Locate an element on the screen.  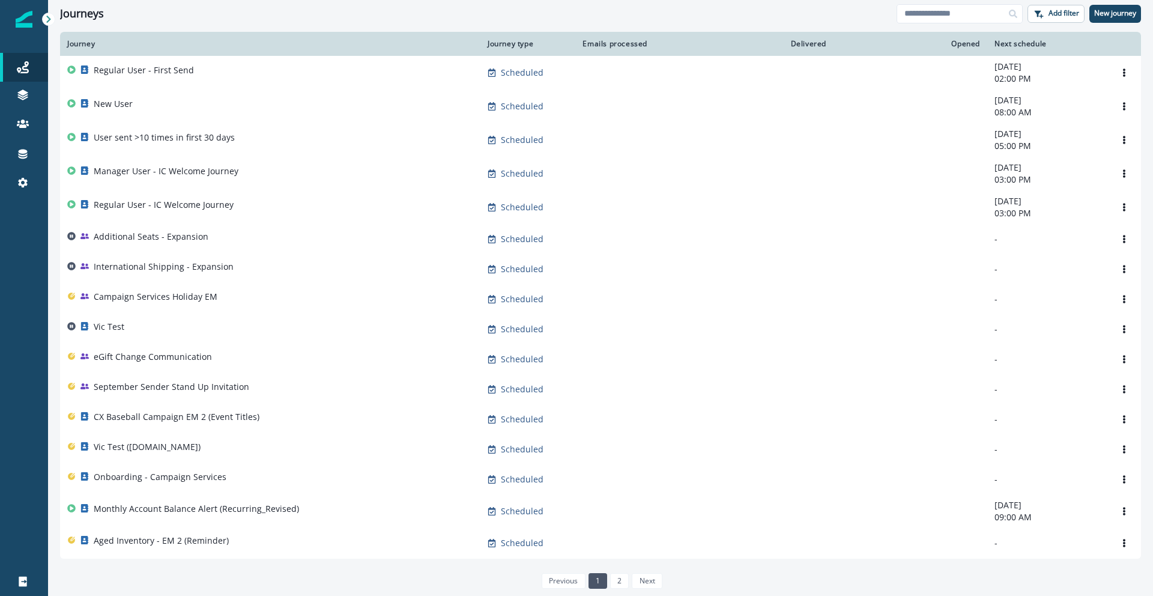
div: Next schedule is located at coordinates (1048, 44).